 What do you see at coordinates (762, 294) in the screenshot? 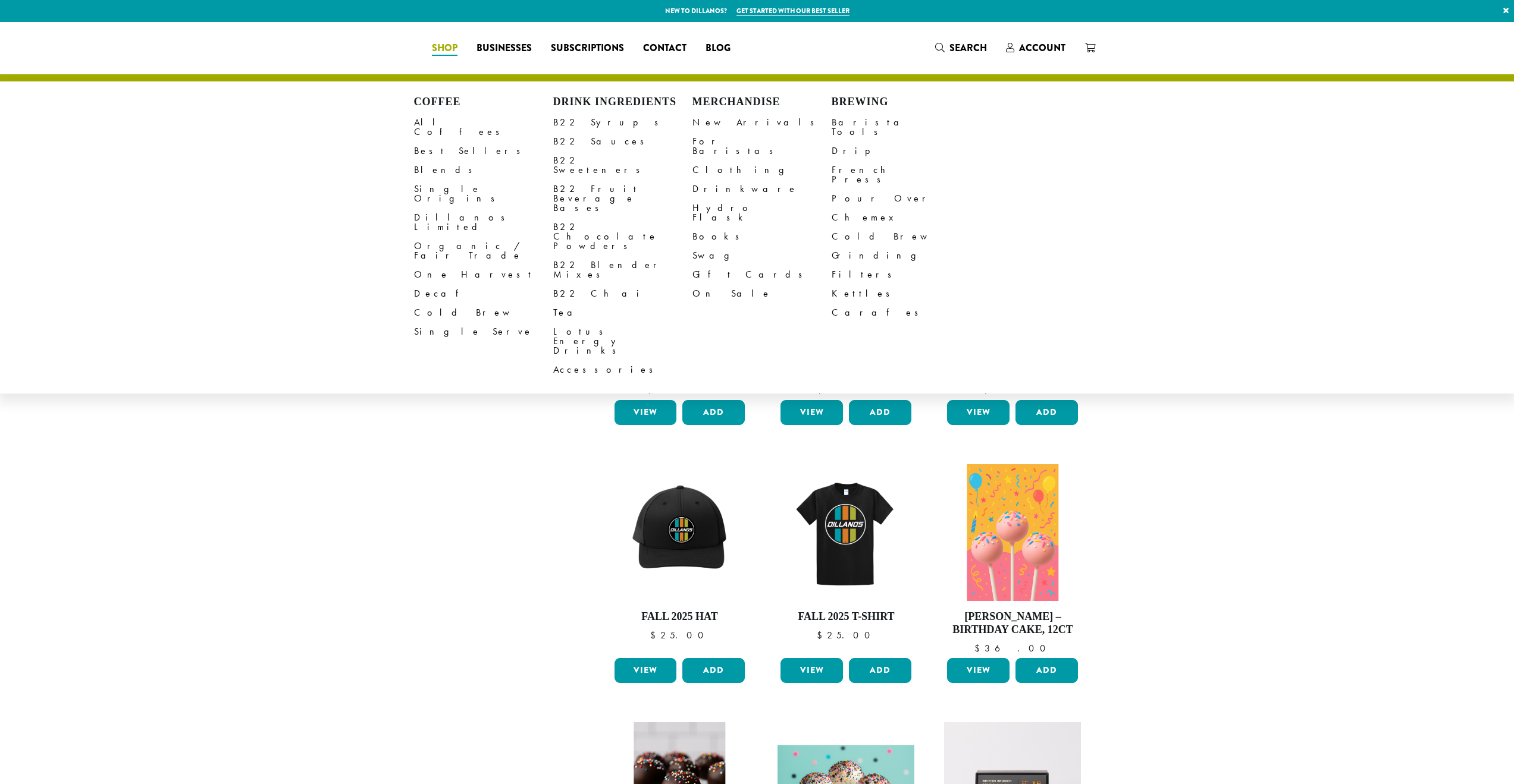
I see `a: On Sale` at bounding box center [762, 294].